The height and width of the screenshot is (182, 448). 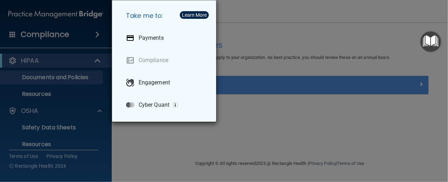 I want to click on p: Payments, so click(x=151, y=38).